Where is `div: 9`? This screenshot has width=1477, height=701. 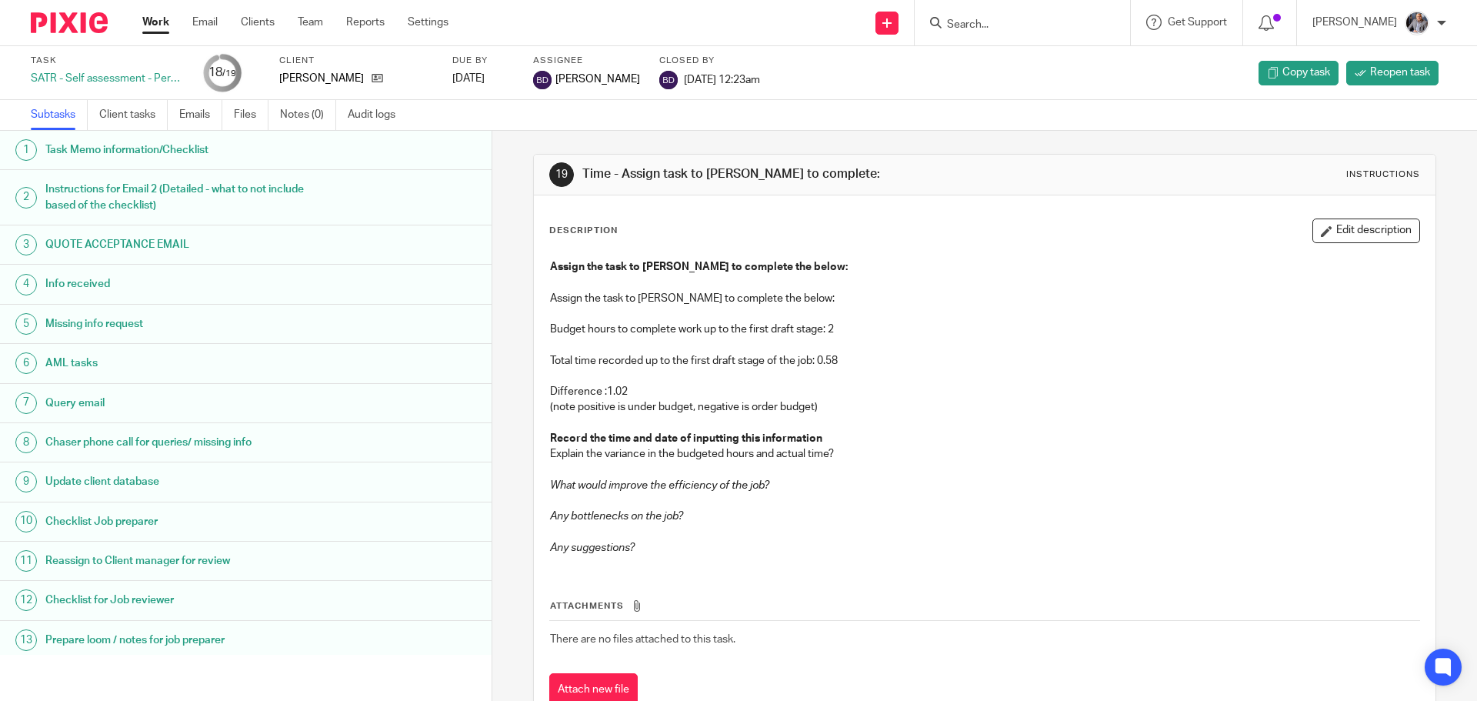
div: 9 is located at coordinates (26, 482).